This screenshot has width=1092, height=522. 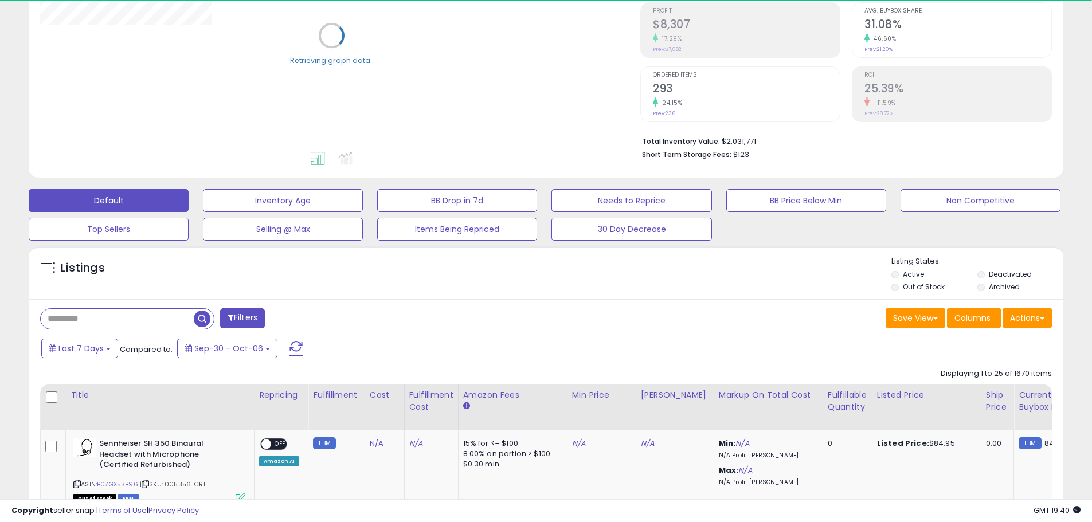 What do you see at coordinates (845, 444) in the screenshot?
I see `div: 0` at bounding box center [845, 444].